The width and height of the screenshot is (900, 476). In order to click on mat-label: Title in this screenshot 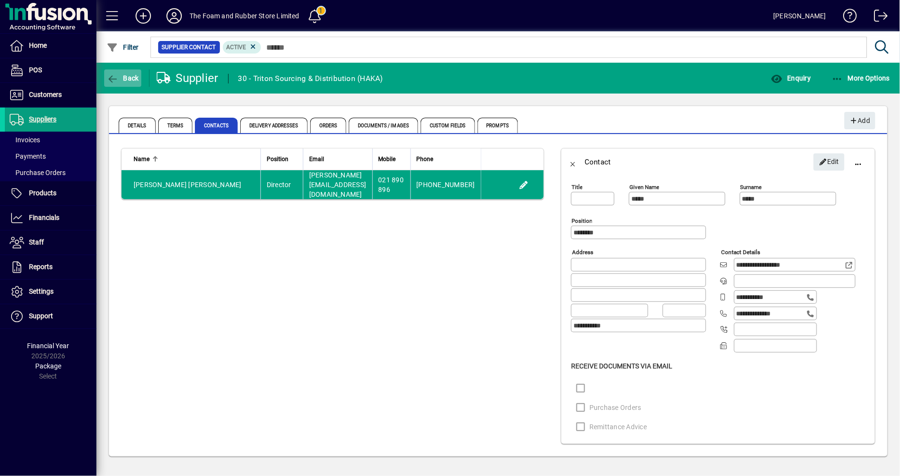, I will do `click(577, 187)`.